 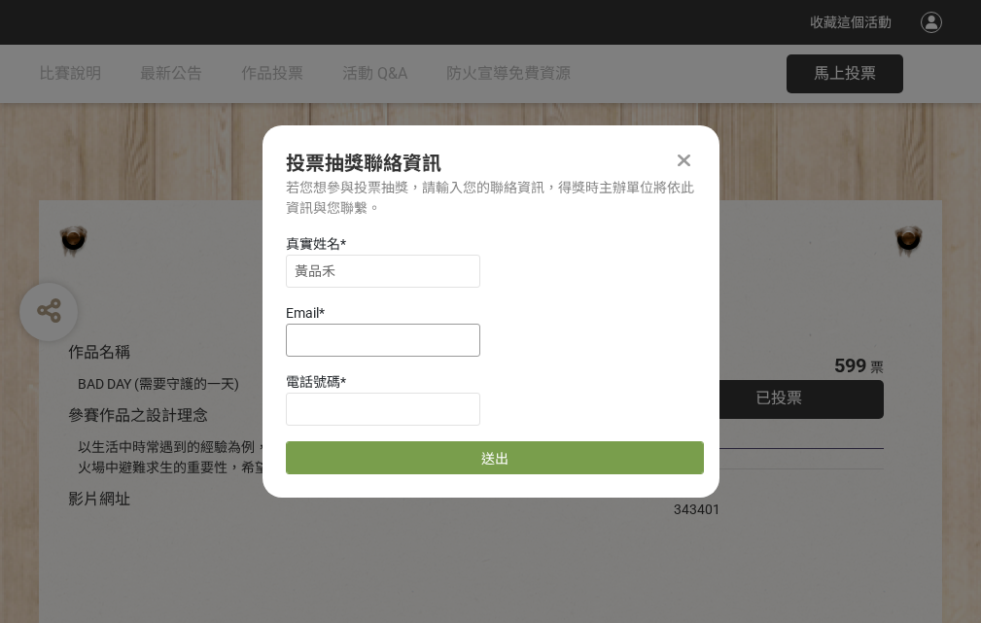 I want to click on a: 最新公告, so click(x=171, y=74).